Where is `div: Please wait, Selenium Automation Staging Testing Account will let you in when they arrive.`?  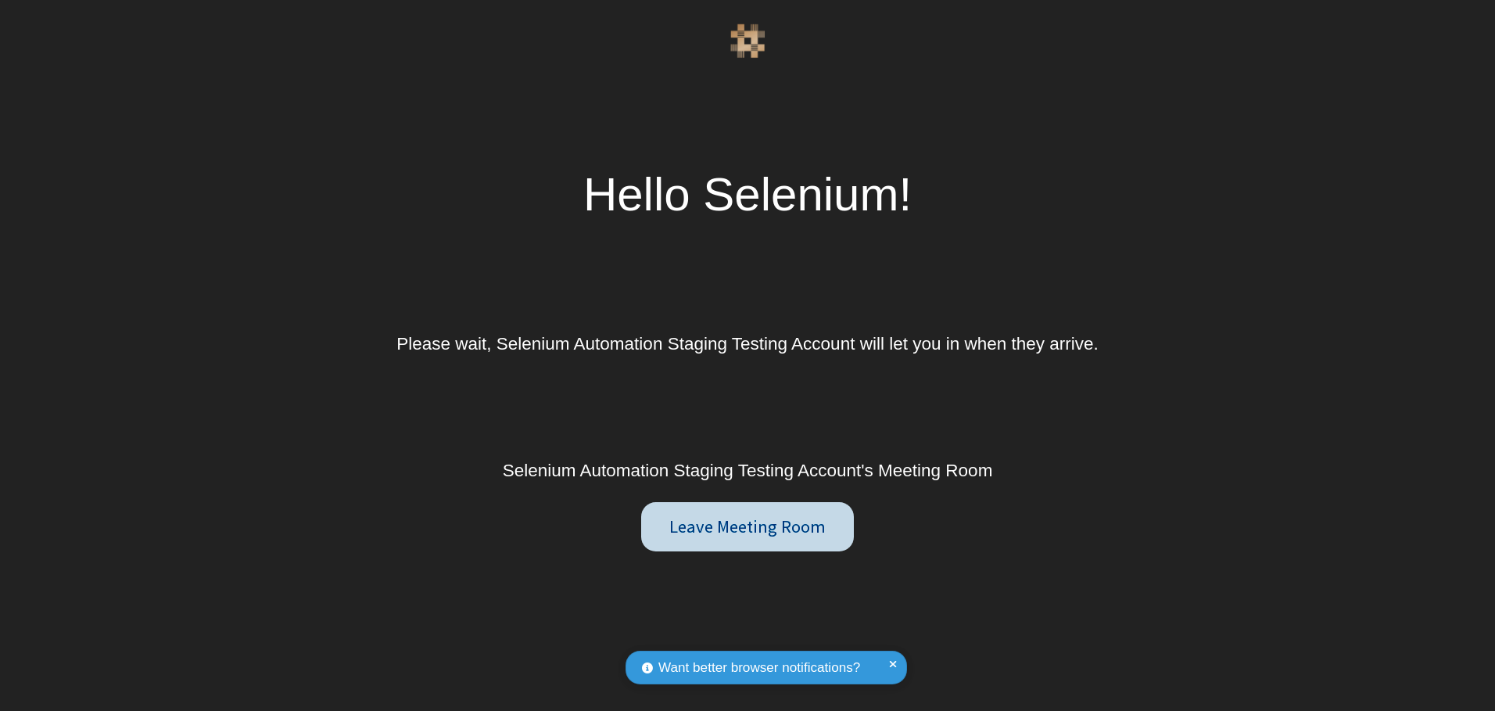 div: Please wait, Selenium Automation Staging Testing Account will let you in when they arrive. is located at coordinates (747, 344).